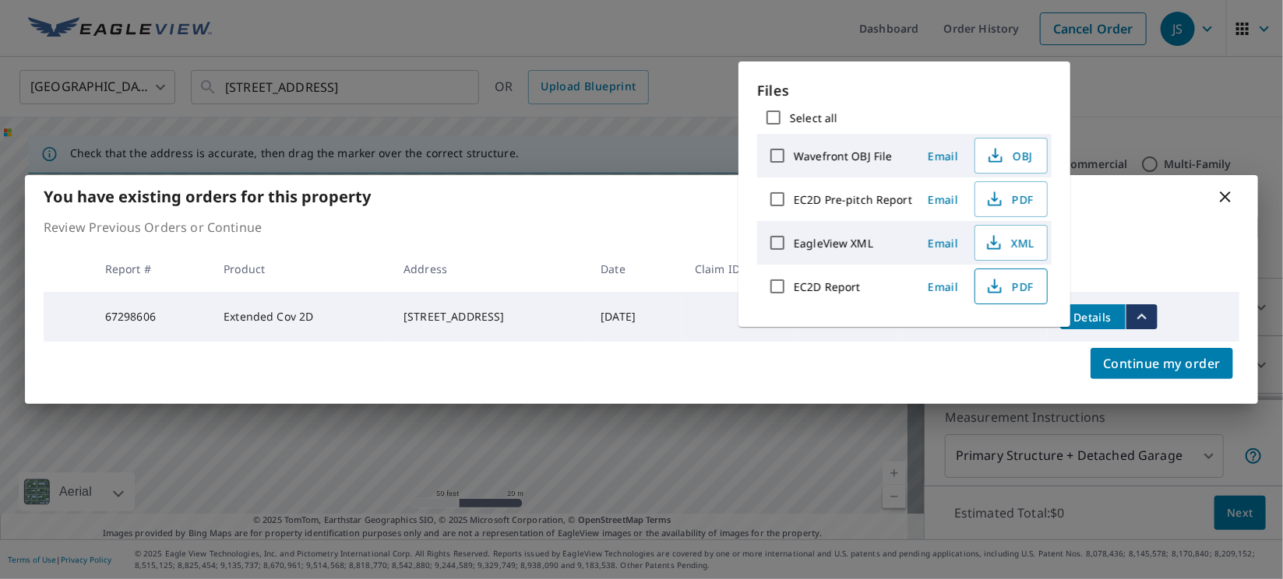  Describe the element at coordinates (1141, 317) in the screenshot. I see `button: filesDropdownBtn-67298606` at that location.